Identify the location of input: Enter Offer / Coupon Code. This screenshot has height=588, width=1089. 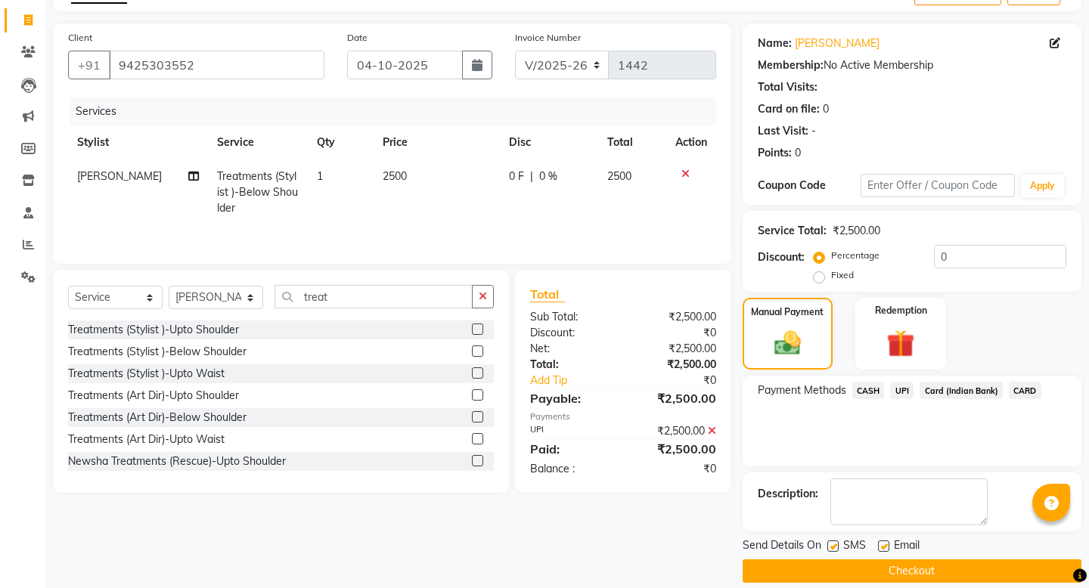
(938, 185).